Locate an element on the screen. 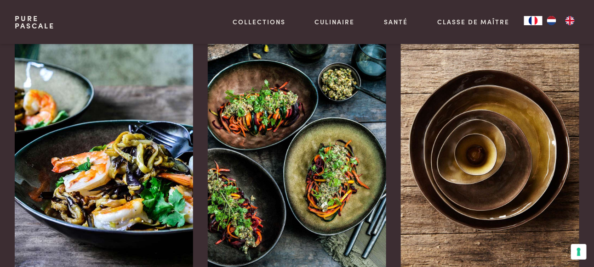 The width and height of the screenshot is (594, 267). a: Classe de maître is located at coordinates (473, 22).